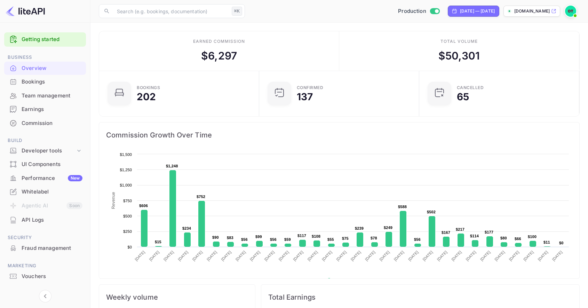 This screenshot has width=588, height=308. I want to click on a: Overview, so click(45, 68).